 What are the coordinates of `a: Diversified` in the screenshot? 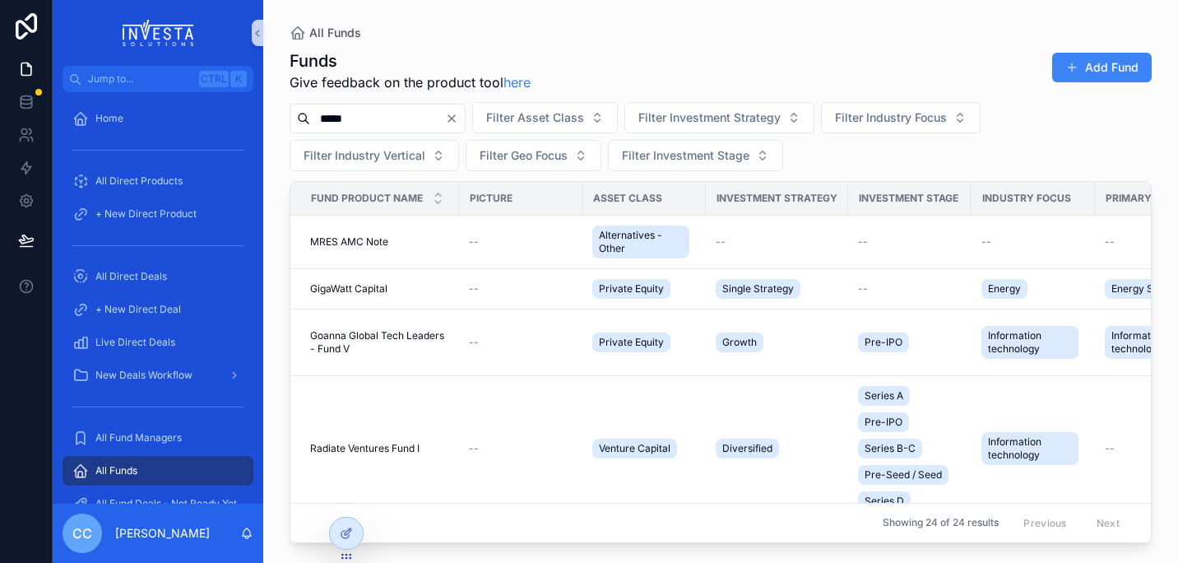 It's located at (776, 448).